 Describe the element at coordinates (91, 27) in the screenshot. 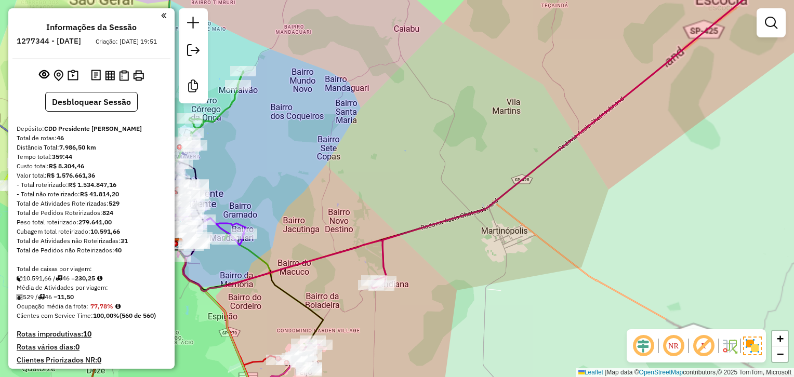

I see `h4: Informações da Sessão` at that location.